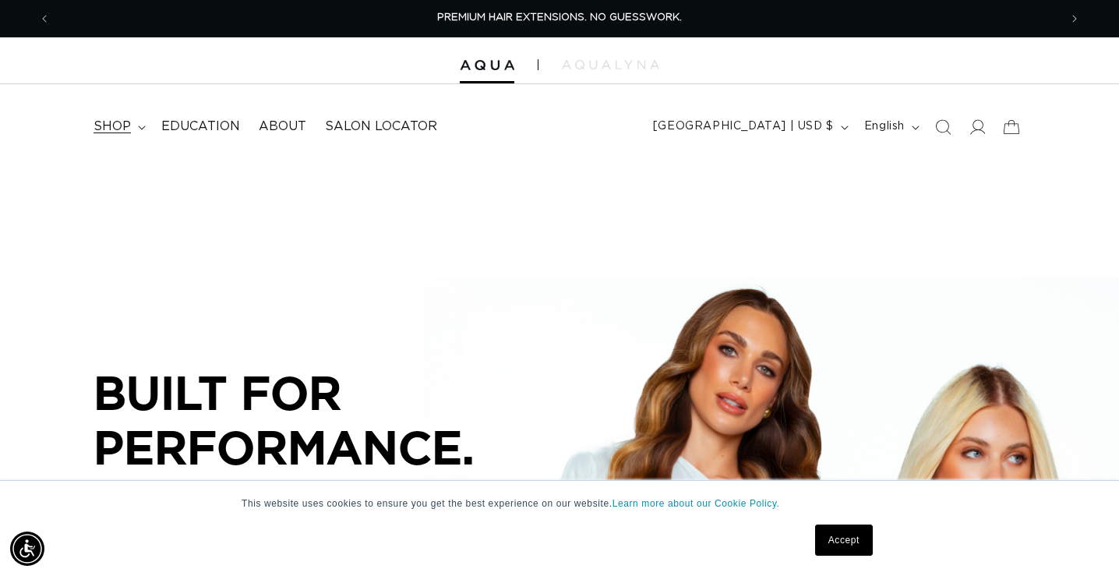  Describe the element at coordinates (200, 126) in the screenshot. I see `a: Education` at that location.